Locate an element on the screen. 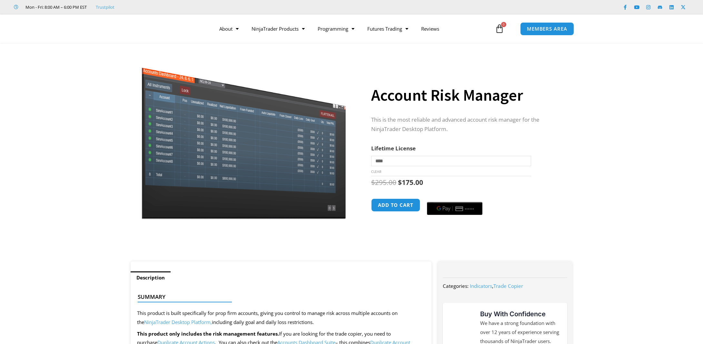  img: Screenshot 2024-08-26 15462845454 is located at coordinates (243, 137).